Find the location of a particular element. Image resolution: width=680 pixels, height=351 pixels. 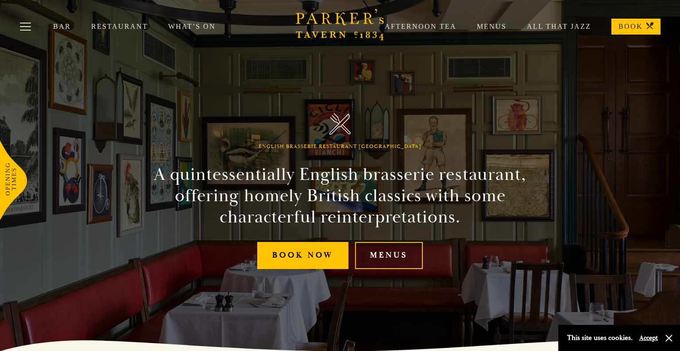

a: Menus is located at coordinates (389, 255).